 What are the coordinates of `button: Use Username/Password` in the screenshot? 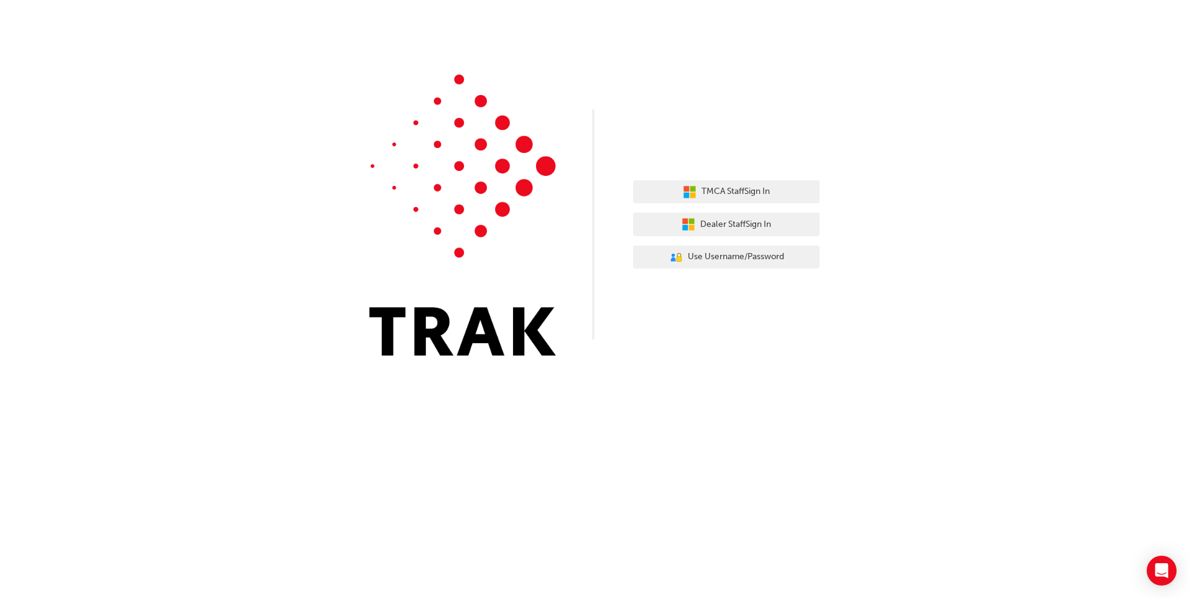 It's located at (726, 257).